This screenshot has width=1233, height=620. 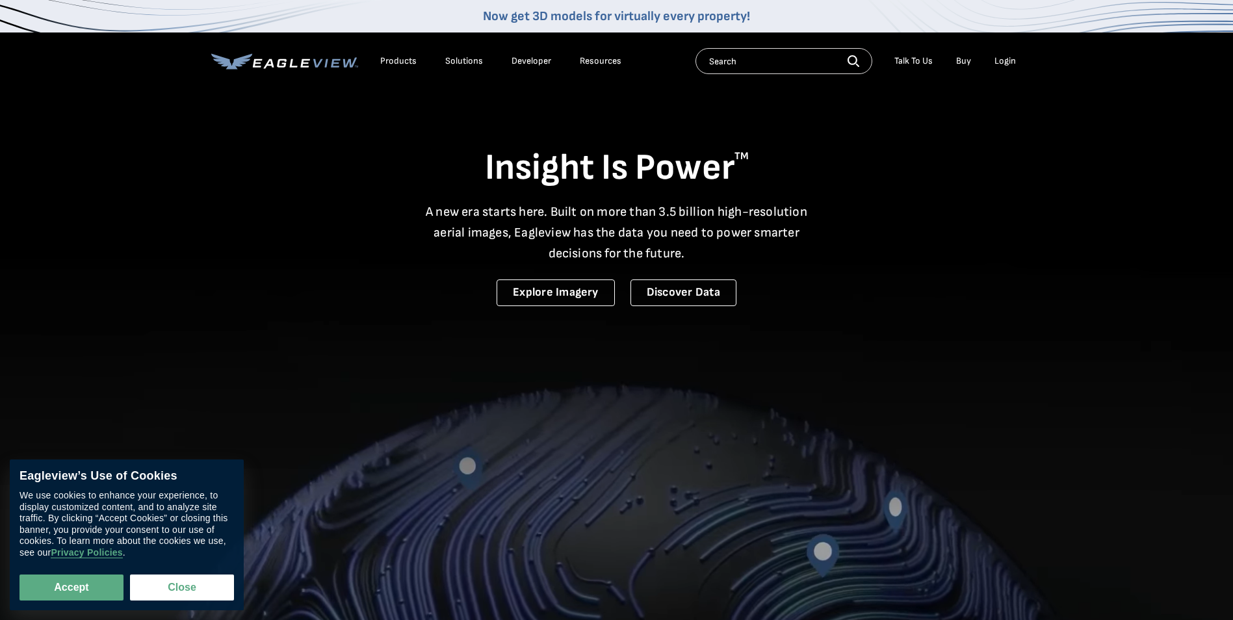 What do you see at coordinates (617, 168) in the screenshot?
I see `h1: Insight Is Power` at bounding box center [617, 168].